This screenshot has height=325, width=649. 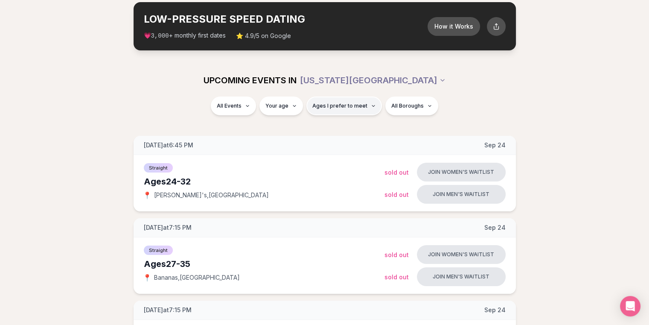 I want to click on span: UPCOMING EVENTS IN, so click(x=250, y=80).